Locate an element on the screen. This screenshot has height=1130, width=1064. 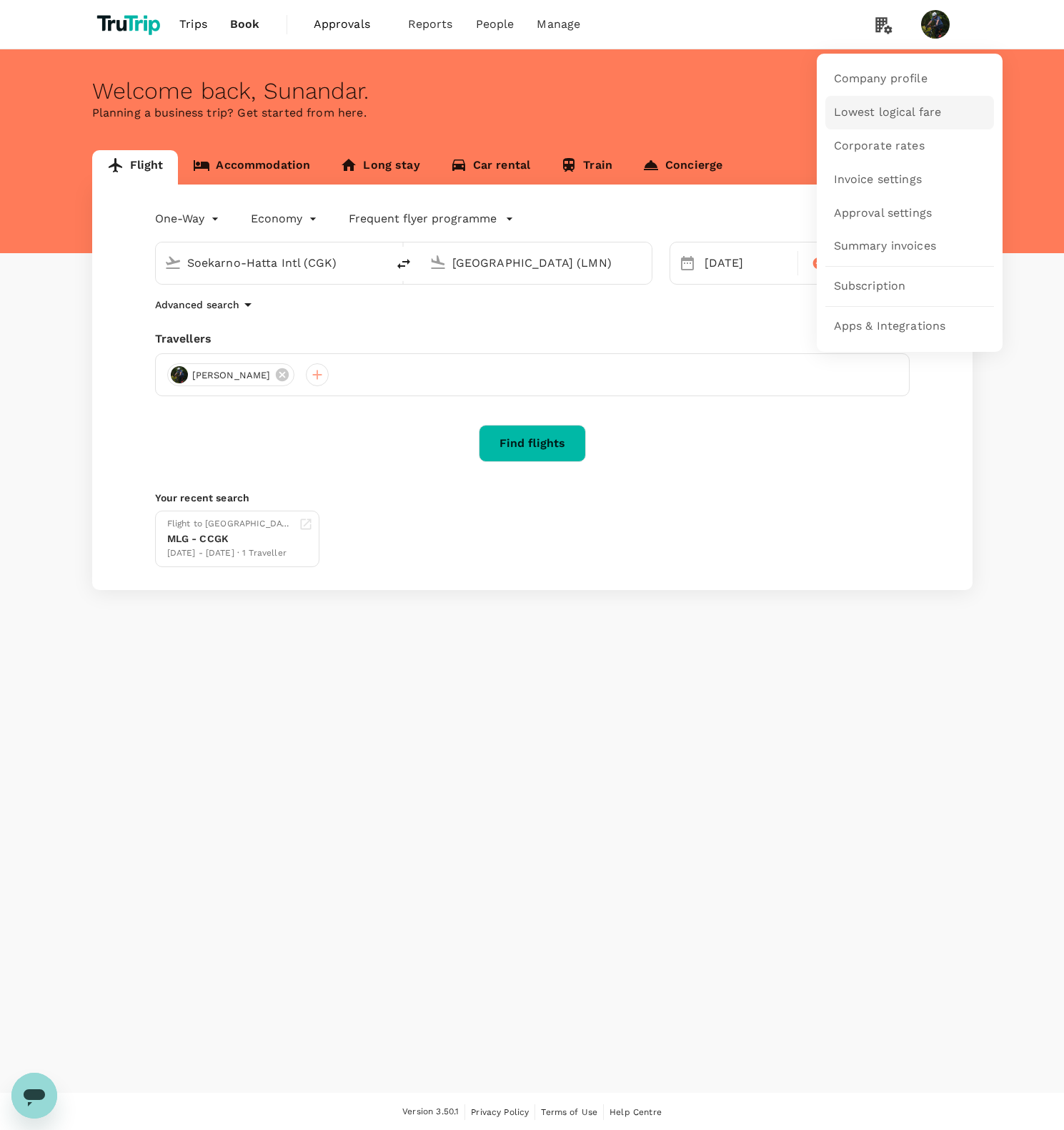
span: Summary invoices is located at coordinates (885, 246).